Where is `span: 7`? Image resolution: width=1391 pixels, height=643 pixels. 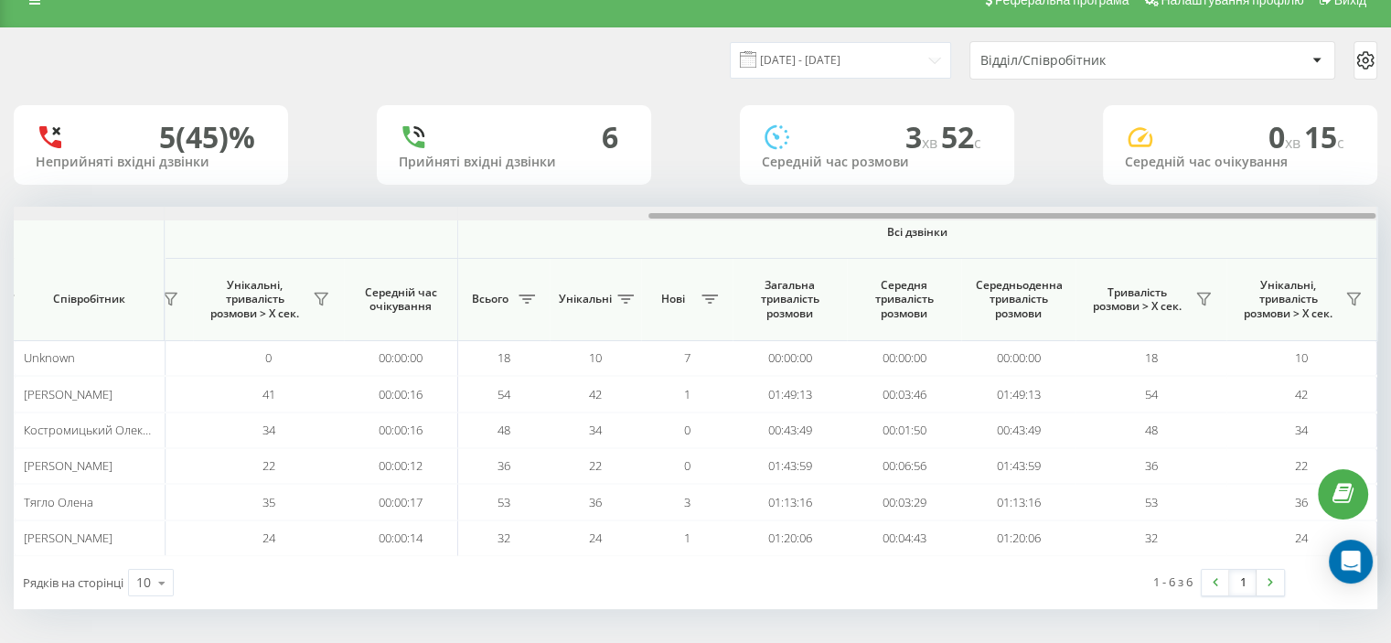
span: 7 is located at coordinates (687, 358).